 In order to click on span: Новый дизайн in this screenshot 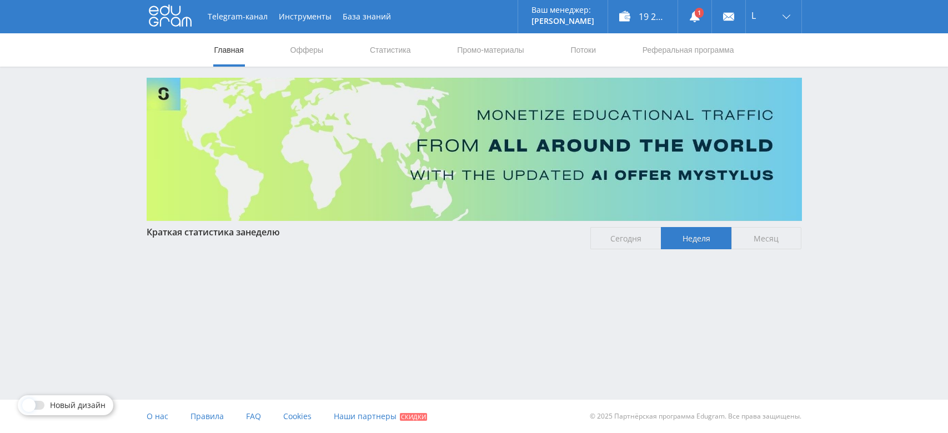, I will do `click(78, 405)`.